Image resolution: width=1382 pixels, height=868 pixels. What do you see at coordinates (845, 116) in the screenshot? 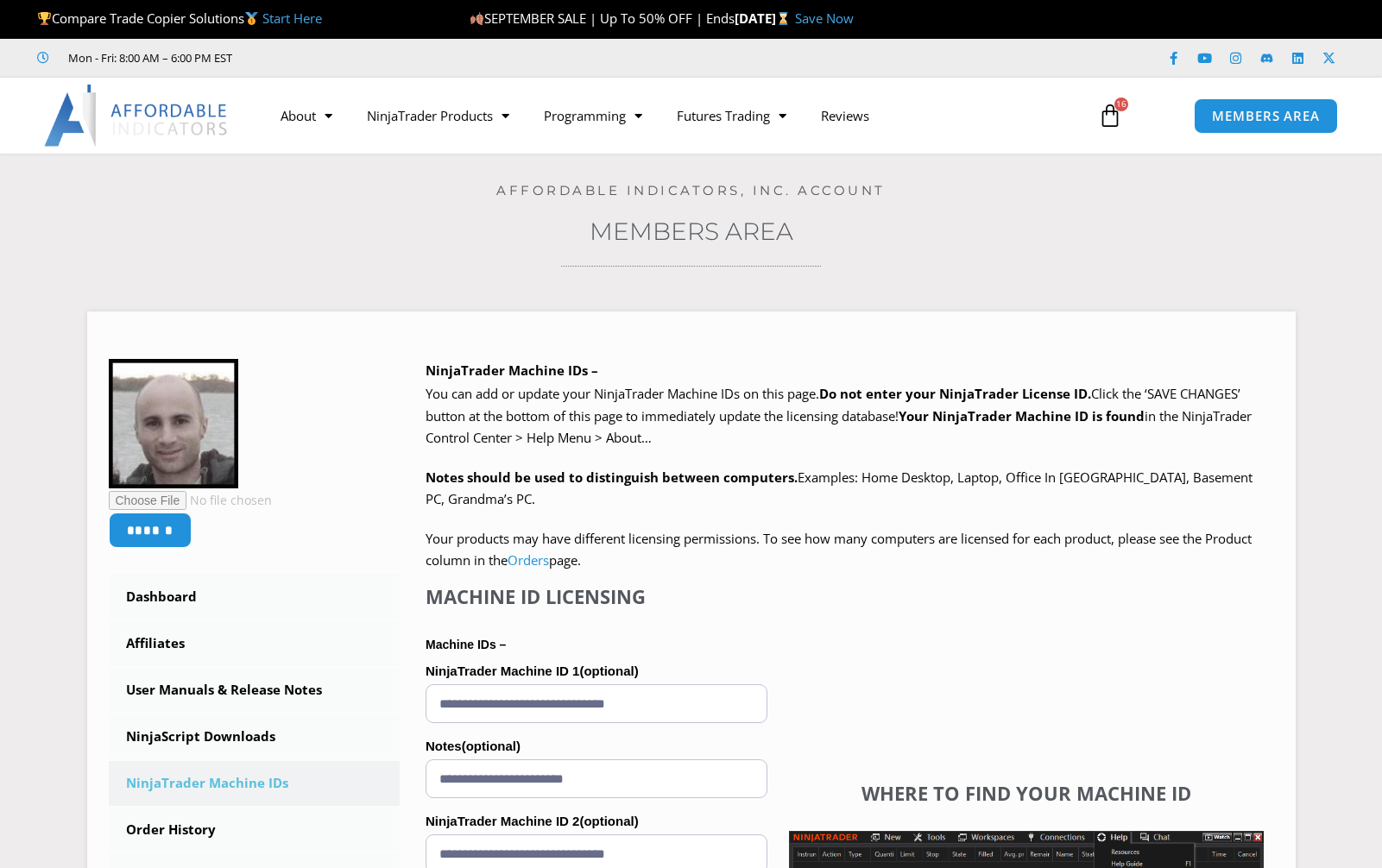
I see `a: Reviews` at bounding box center [845, 116].